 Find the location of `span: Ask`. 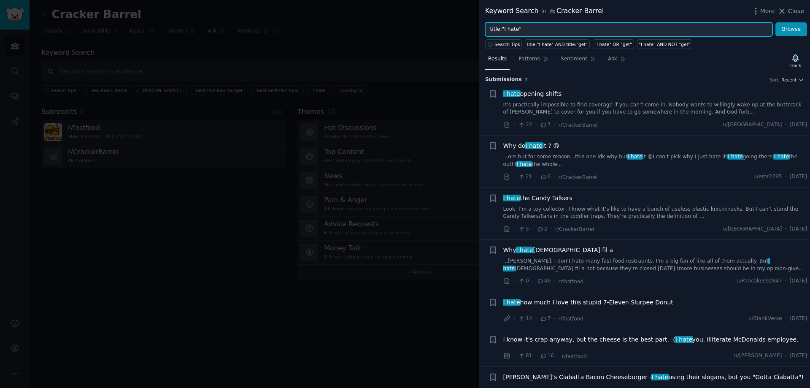

span: Ask is located at coordinates (612, 59).